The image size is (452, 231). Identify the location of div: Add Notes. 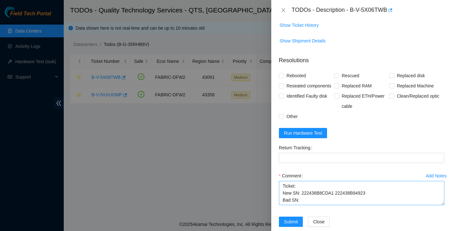
(436, 176).